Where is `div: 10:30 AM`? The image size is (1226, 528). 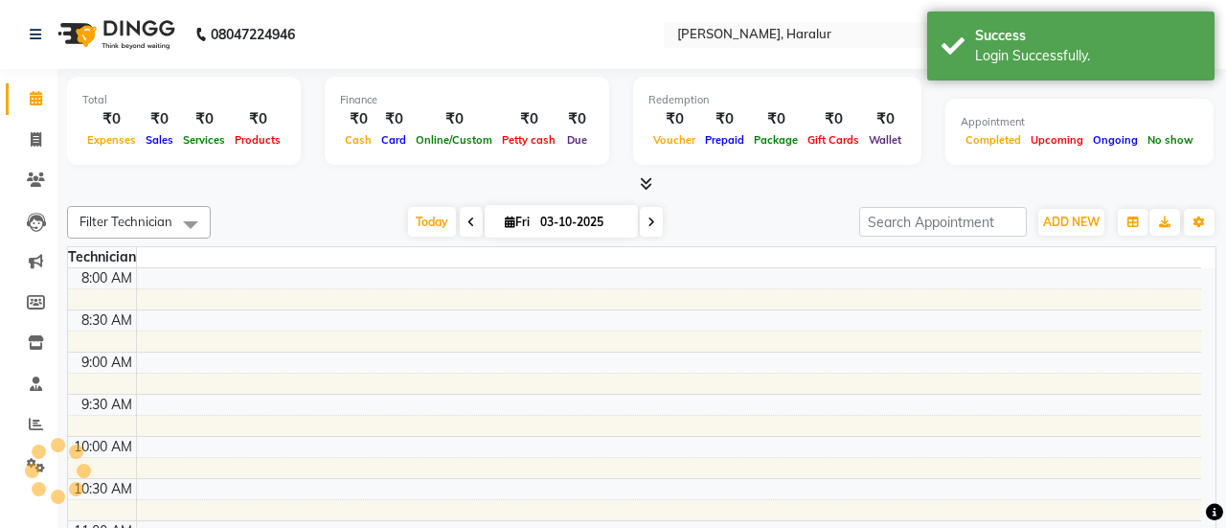
div: 10:30 AM is located at coordinates (103, 489).